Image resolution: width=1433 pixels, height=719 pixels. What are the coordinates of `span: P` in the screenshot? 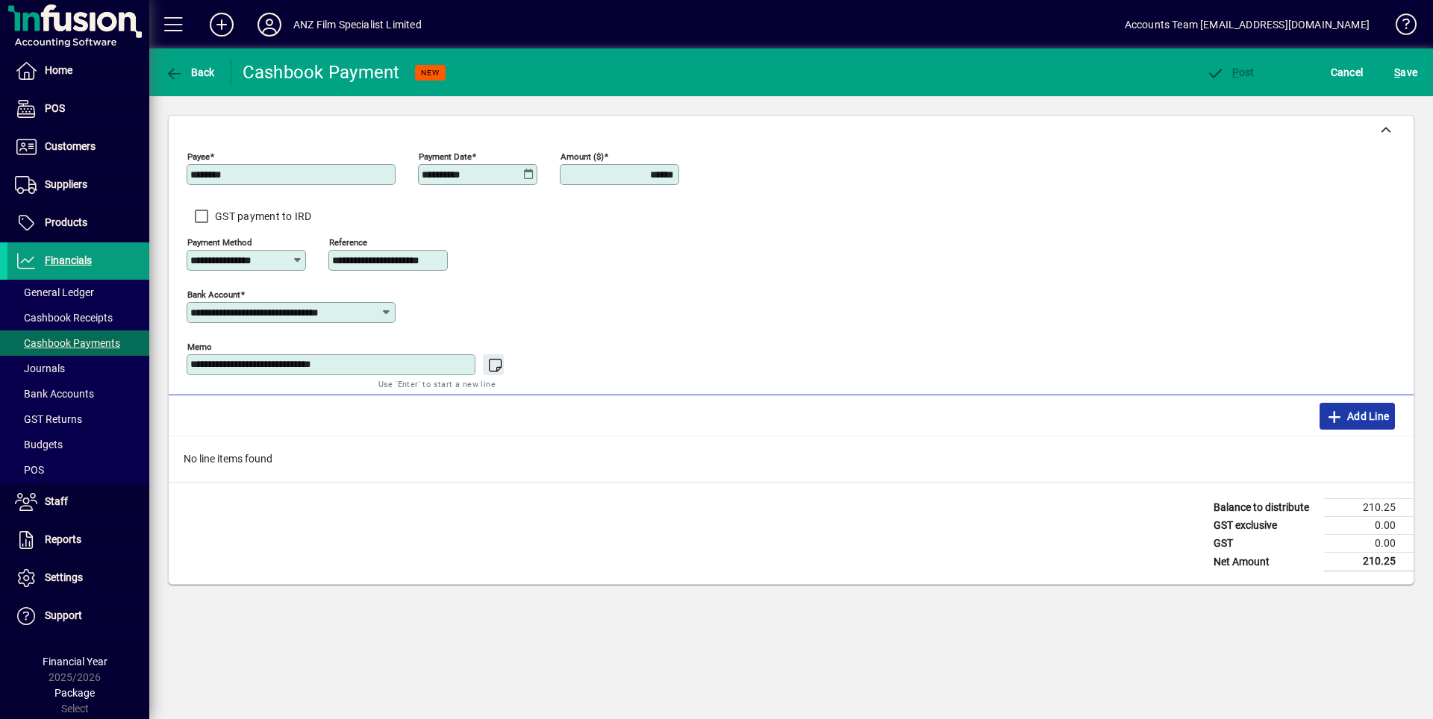 It's located at (1235, 72).